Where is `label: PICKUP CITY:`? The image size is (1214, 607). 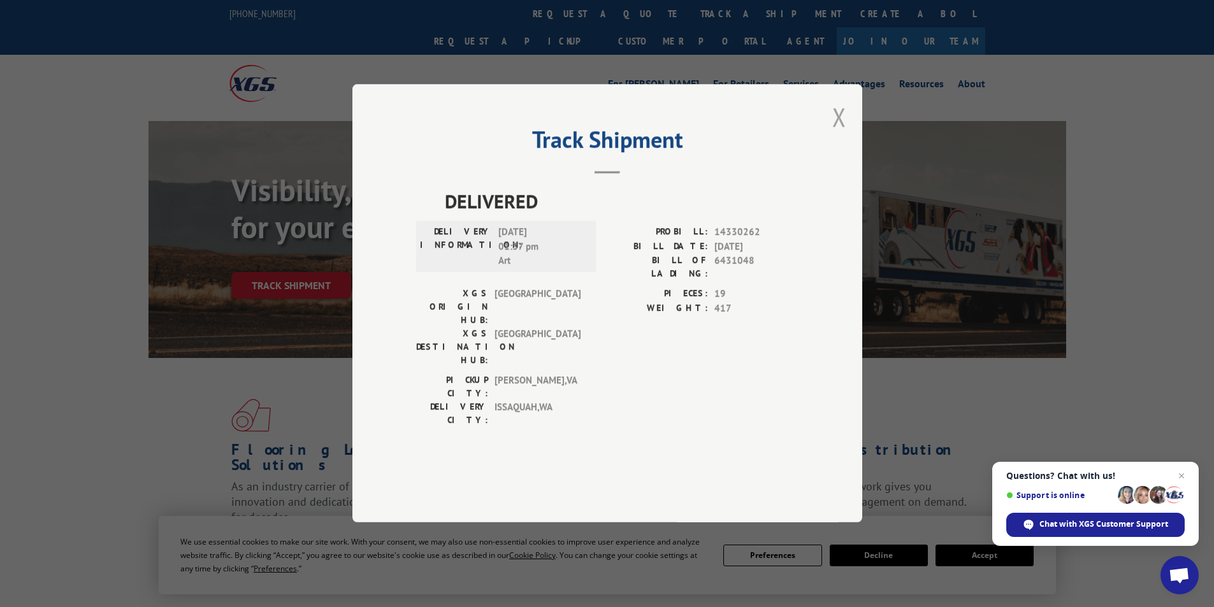 label: PICKUP CITY: is located at coordinates (452, 388).